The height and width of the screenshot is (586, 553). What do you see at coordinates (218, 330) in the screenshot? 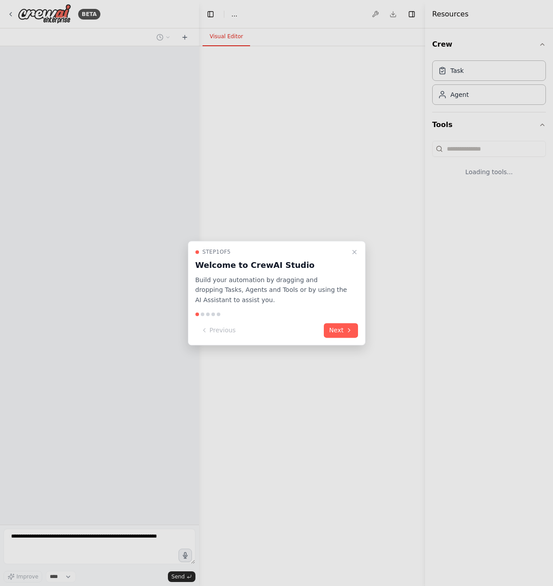
I see `button: Previous` at bounding box center [218, 330].